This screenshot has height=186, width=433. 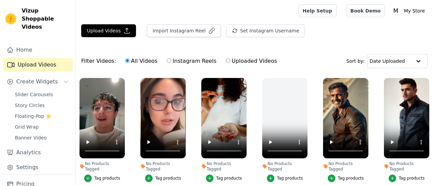 What do you see at coordinates (46, 19) in the screenshot?
I see `span: Vizup Shoppable Videos` at bounding box center [46, 19].